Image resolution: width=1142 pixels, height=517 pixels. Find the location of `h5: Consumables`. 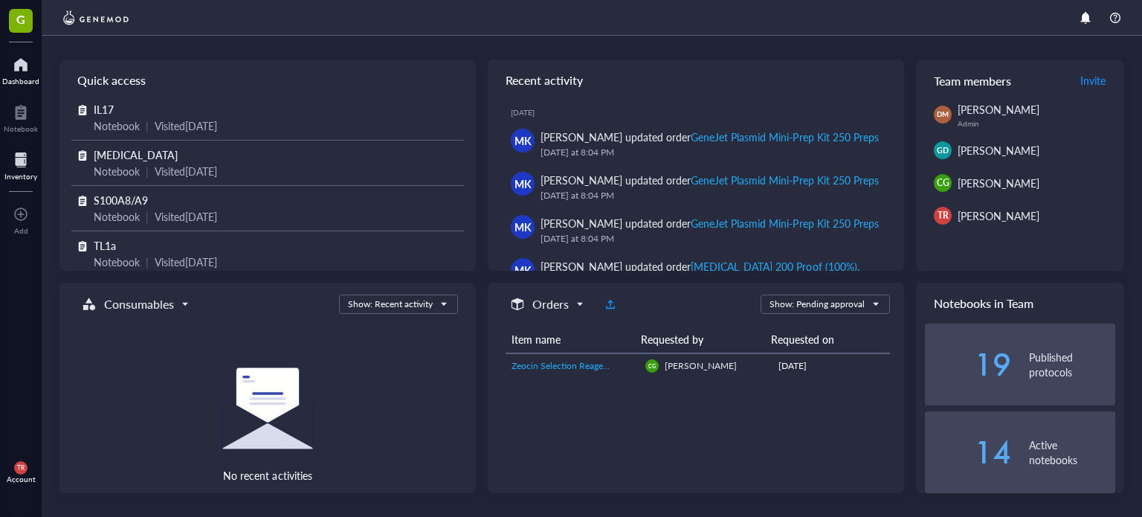

h5: Consumables is located at coordinates (139, 304).